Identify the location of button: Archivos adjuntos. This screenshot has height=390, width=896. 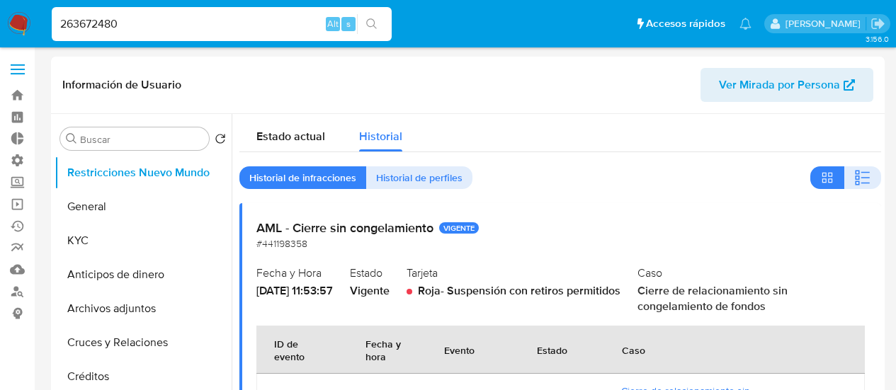
(143, 309).